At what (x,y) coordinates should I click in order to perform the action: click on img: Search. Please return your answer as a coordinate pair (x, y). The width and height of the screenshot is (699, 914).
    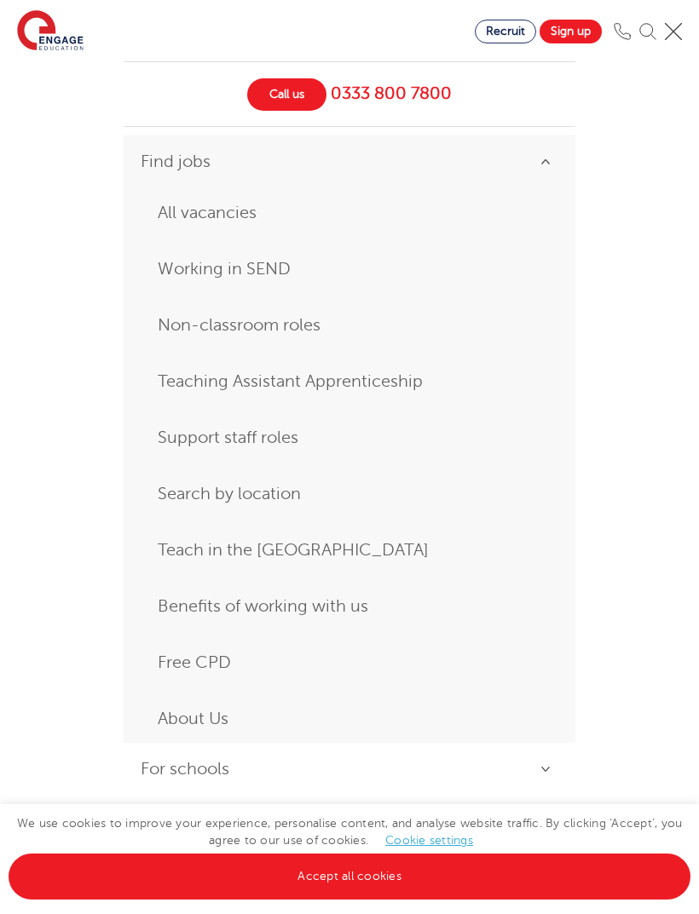
    Looking at the image, I should click on (648, 32).